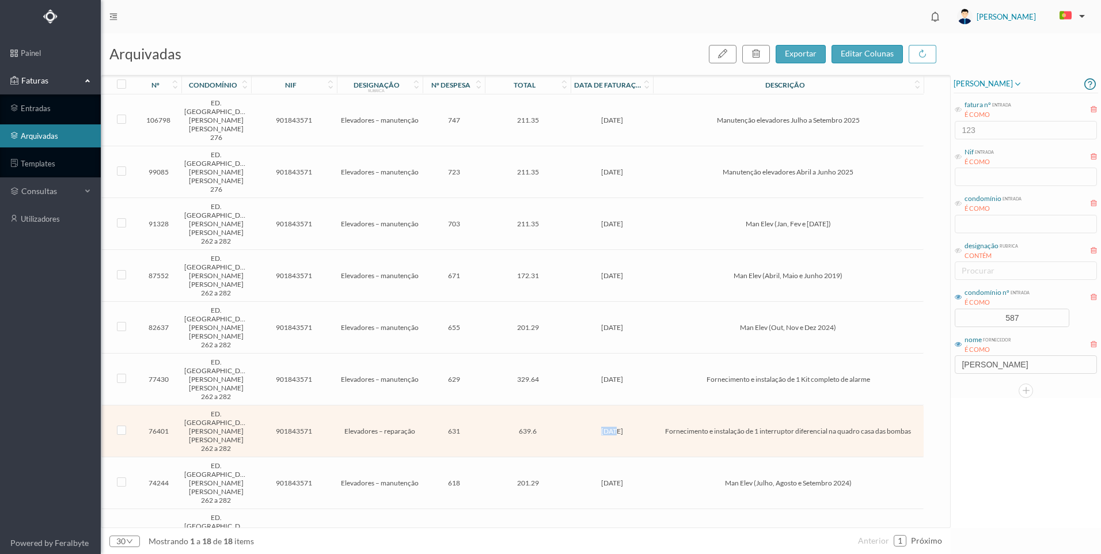 The height and width of the screenshot is (554, 1101). What do you see at coordinates (50, 16) in the screenshot?
I see `img: Logo` at bounding box center [50, 16].